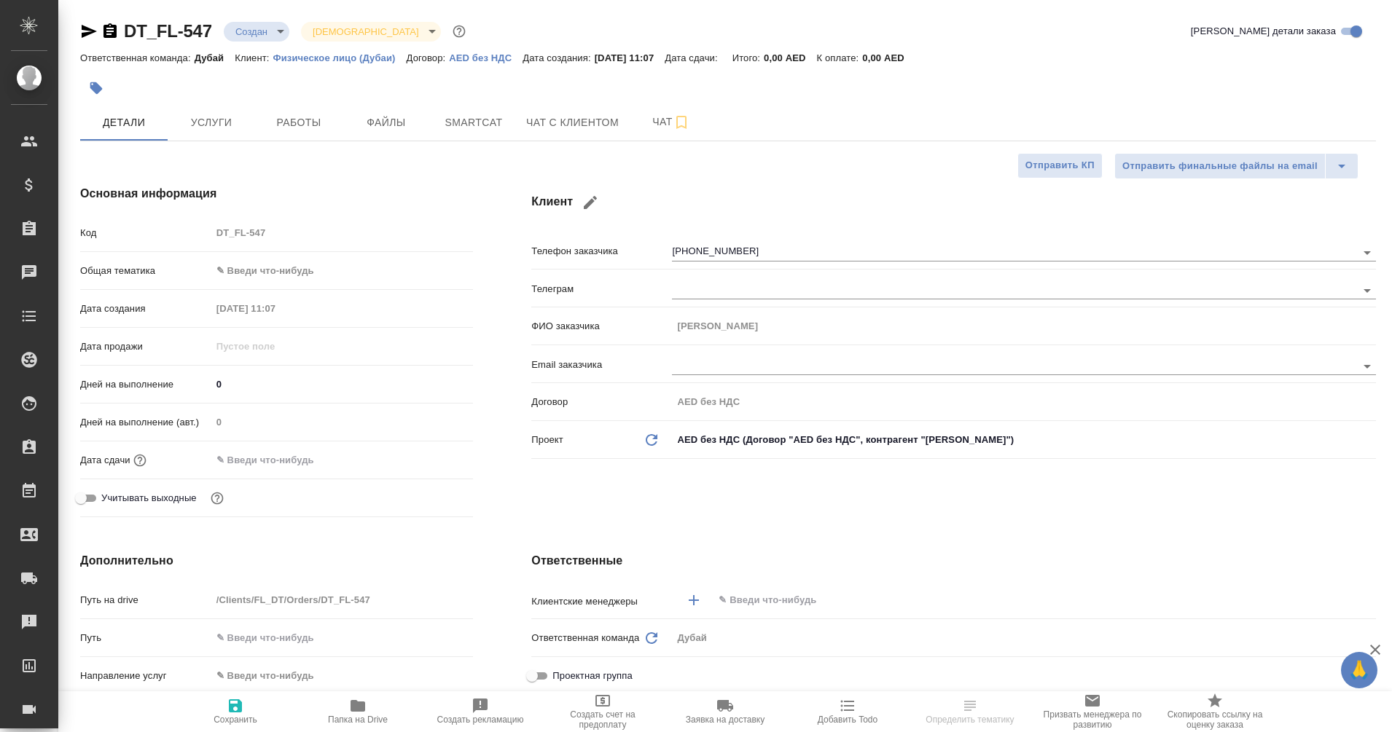 This screenshot has width=1392, height=732. I want to click on p: Клиент:, so click(254, 58).